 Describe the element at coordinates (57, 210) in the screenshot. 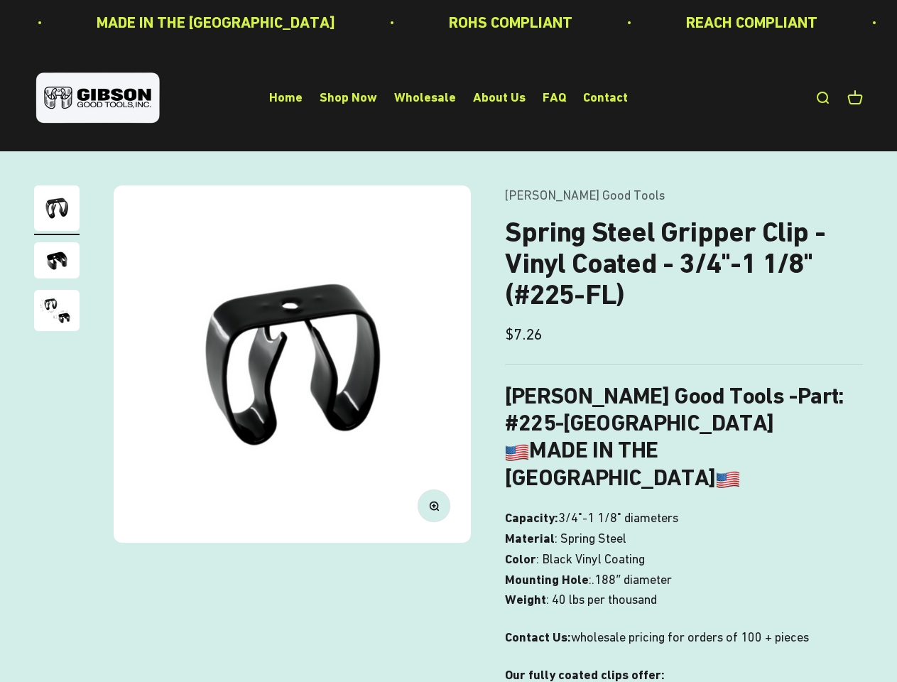

I see `button: Go to item 1` at that location.